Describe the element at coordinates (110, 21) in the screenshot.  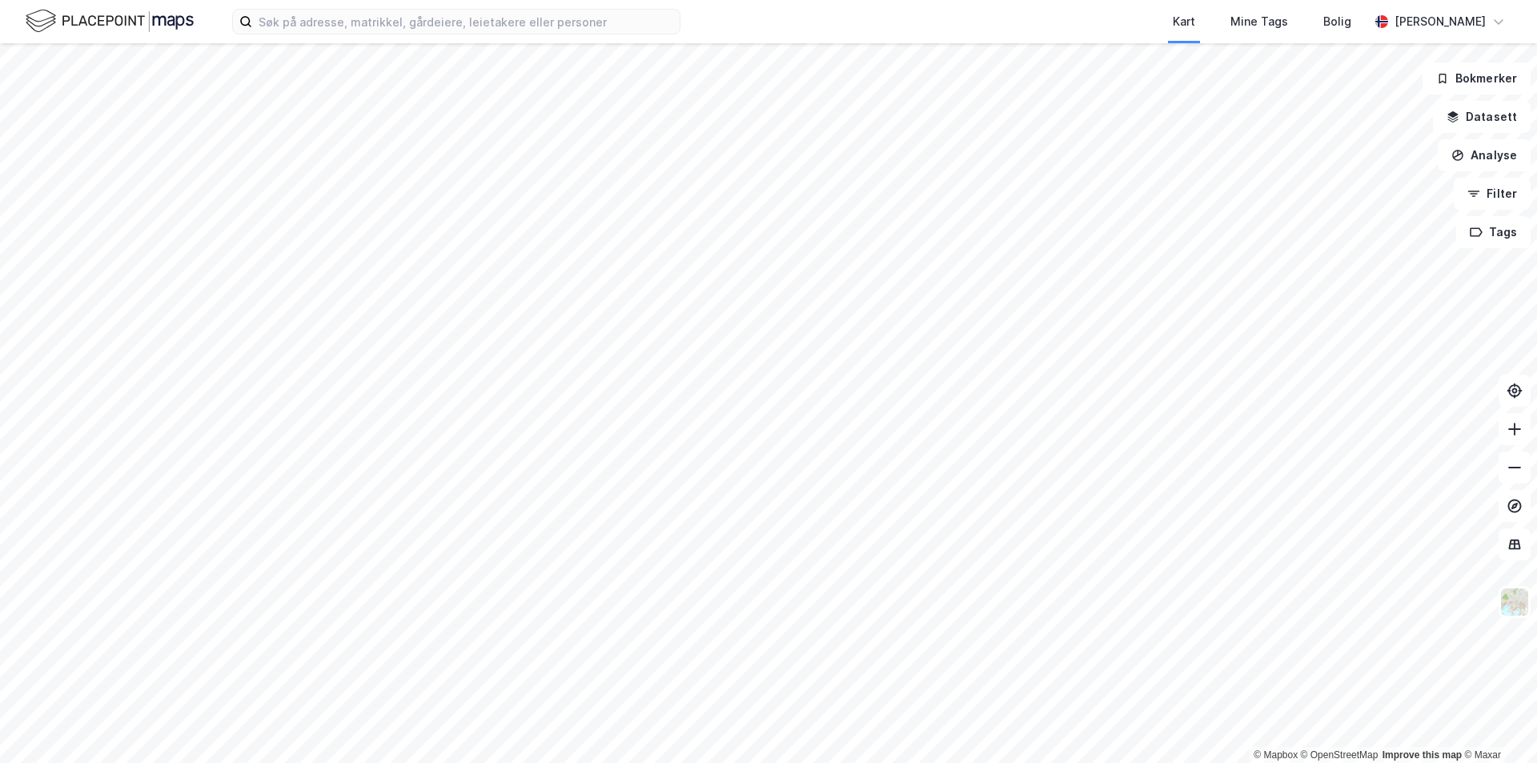
I see `img: logo.f888ab2527a4732fd821a326f86c7f29.svg` at that location.